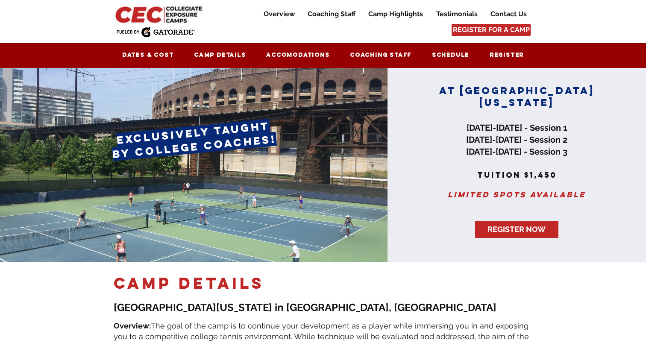 Image resolution: width=646 pixels, height=343 pixels. What do you see at coordinates (220, 55) in the screenshot?
I see `span: Camp Details` at bounding box center [220, 55].